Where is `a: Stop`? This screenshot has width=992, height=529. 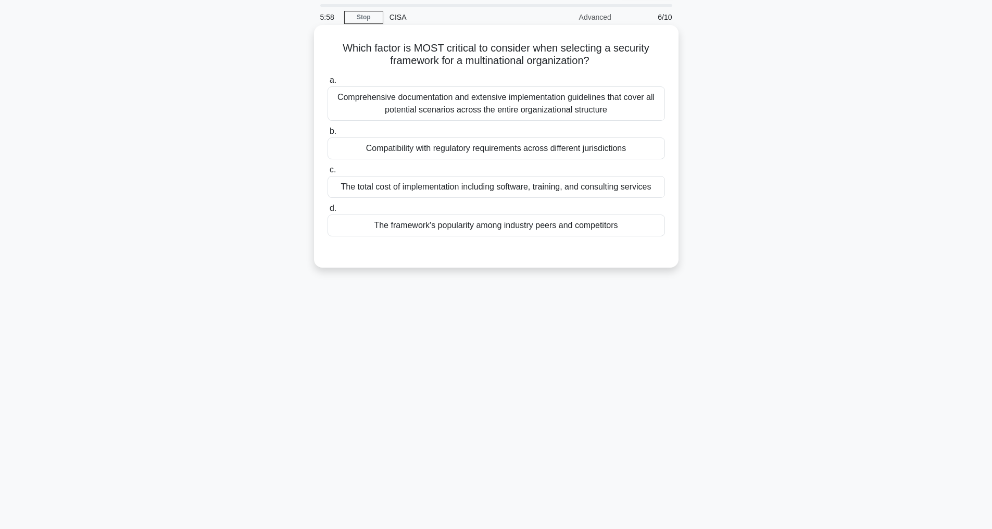
a: Stop is located at coordinates (364, 17).